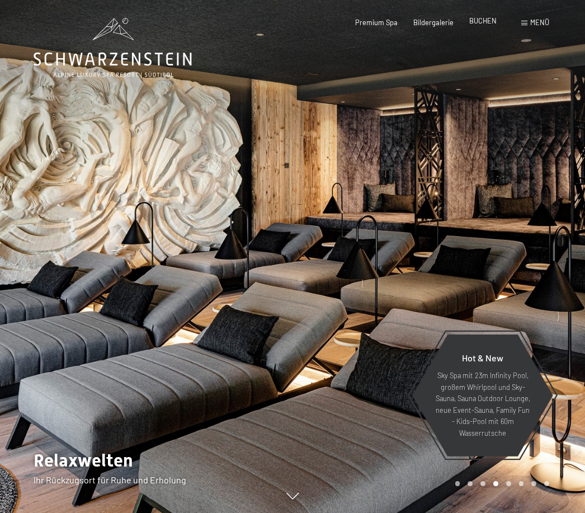 Image resolution: width=585 pixels, height=513 pixels. Describe the element at coordinates (376, 22) in the screenshot. I see `a: Premium Spa` at that location.